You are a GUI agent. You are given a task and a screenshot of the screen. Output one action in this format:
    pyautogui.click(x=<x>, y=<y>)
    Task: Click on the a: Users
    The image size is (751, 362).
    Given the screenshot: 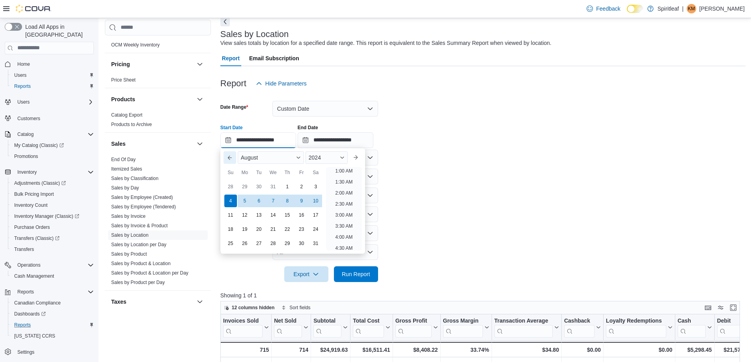 What is the action you would take?
    pyautogui.click(x=20, y=75)
    